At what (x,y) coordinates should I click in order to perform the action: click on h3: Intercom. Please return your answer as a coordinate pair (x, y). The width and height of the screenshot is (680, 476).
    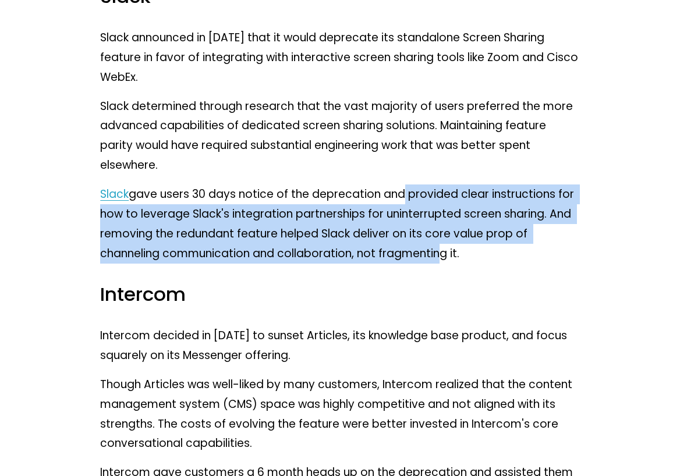
    Looking at the image, I should click on (339, 294).